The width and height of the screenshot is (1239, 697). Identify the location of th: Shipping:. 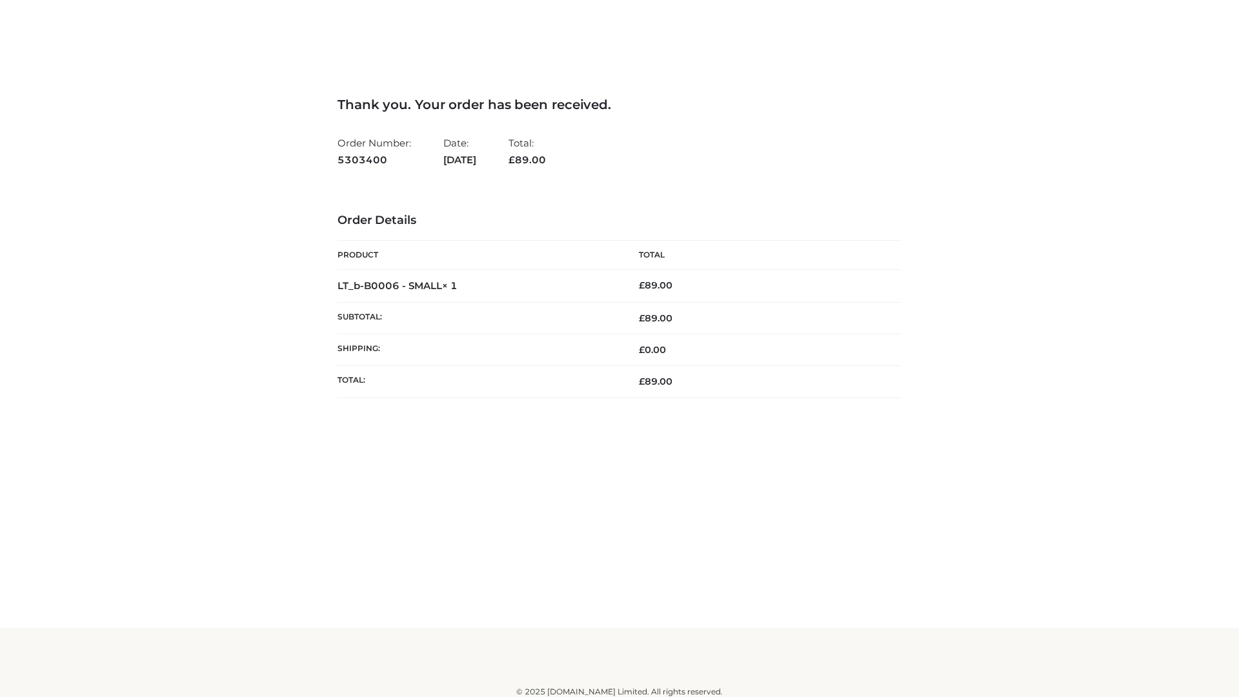
(478, 350).